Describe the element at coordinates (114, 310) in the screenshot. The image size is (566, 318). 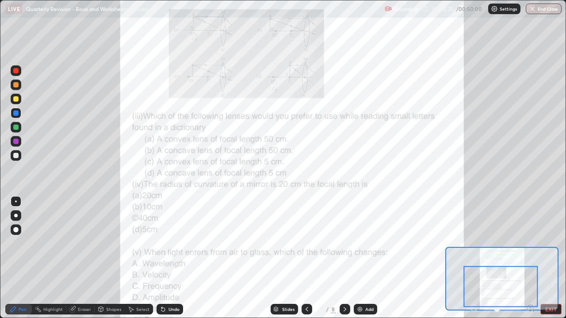
I see `div: Shapes` at that location.